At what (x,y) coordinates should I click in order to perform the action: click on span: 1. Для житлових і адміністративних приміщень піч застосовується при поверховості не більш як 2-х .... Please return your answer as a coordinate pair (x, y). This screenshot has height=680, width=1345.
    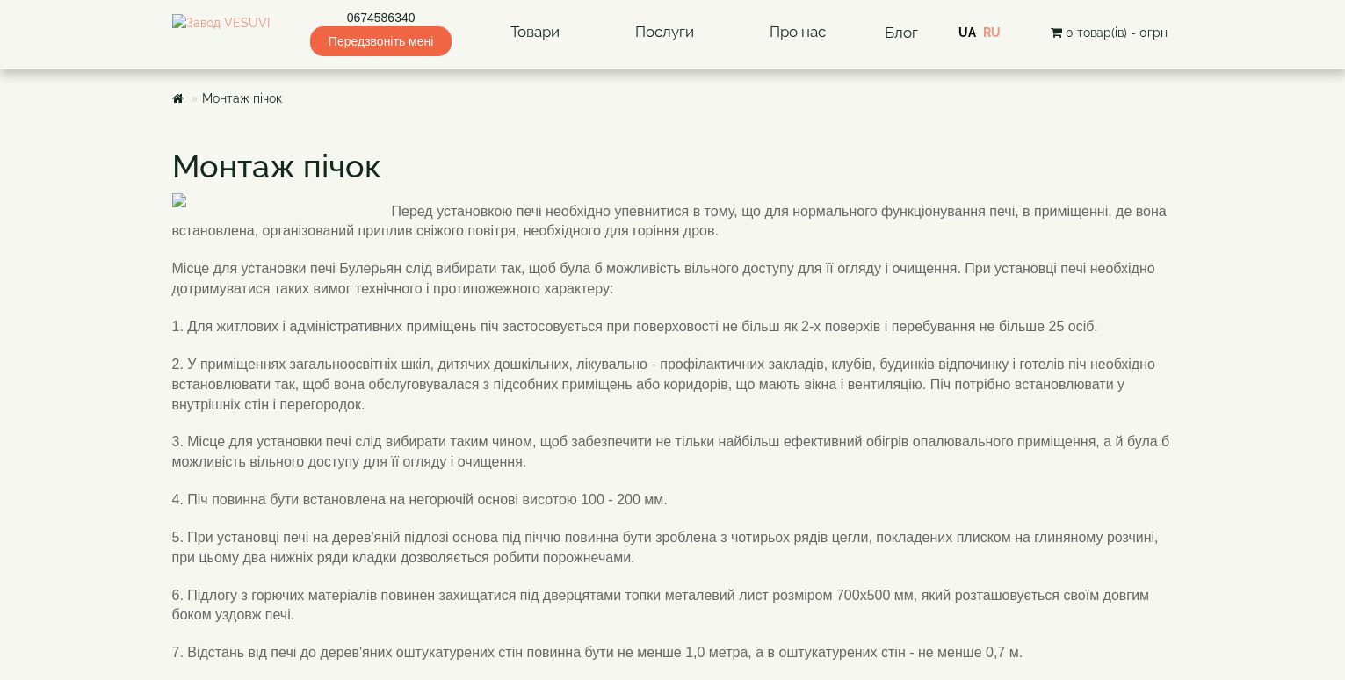
    Looking at the image, I should click on (635, 326).